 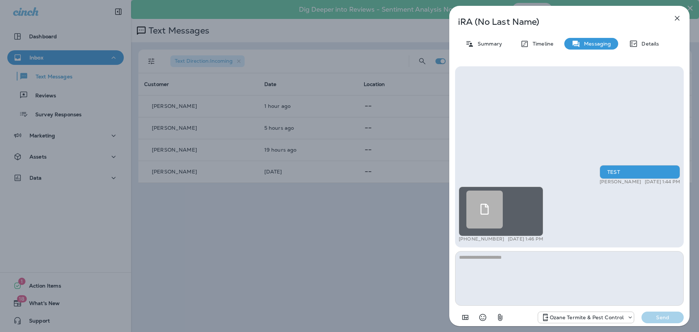 I want to click on p: Summary, so click(x=488, y=44).